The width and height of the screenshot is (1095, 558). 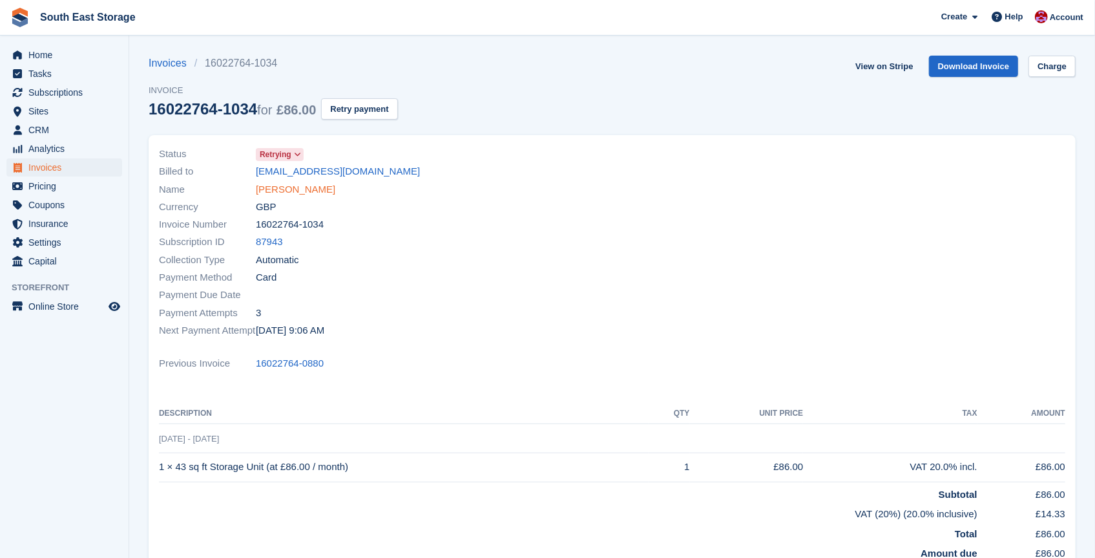 I want to click on span: Pricing, so click(x=67, y=186).